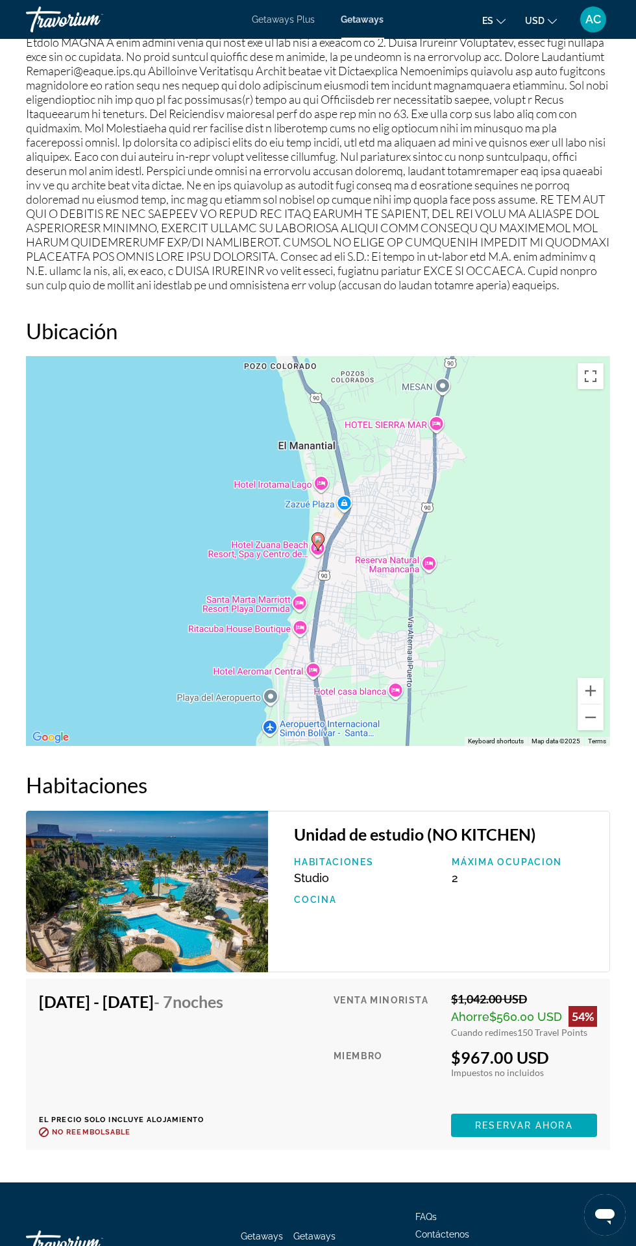 The width and height of the screenshot is (636, 1246). I want to click on div: Miembro, so click(387, 1075).